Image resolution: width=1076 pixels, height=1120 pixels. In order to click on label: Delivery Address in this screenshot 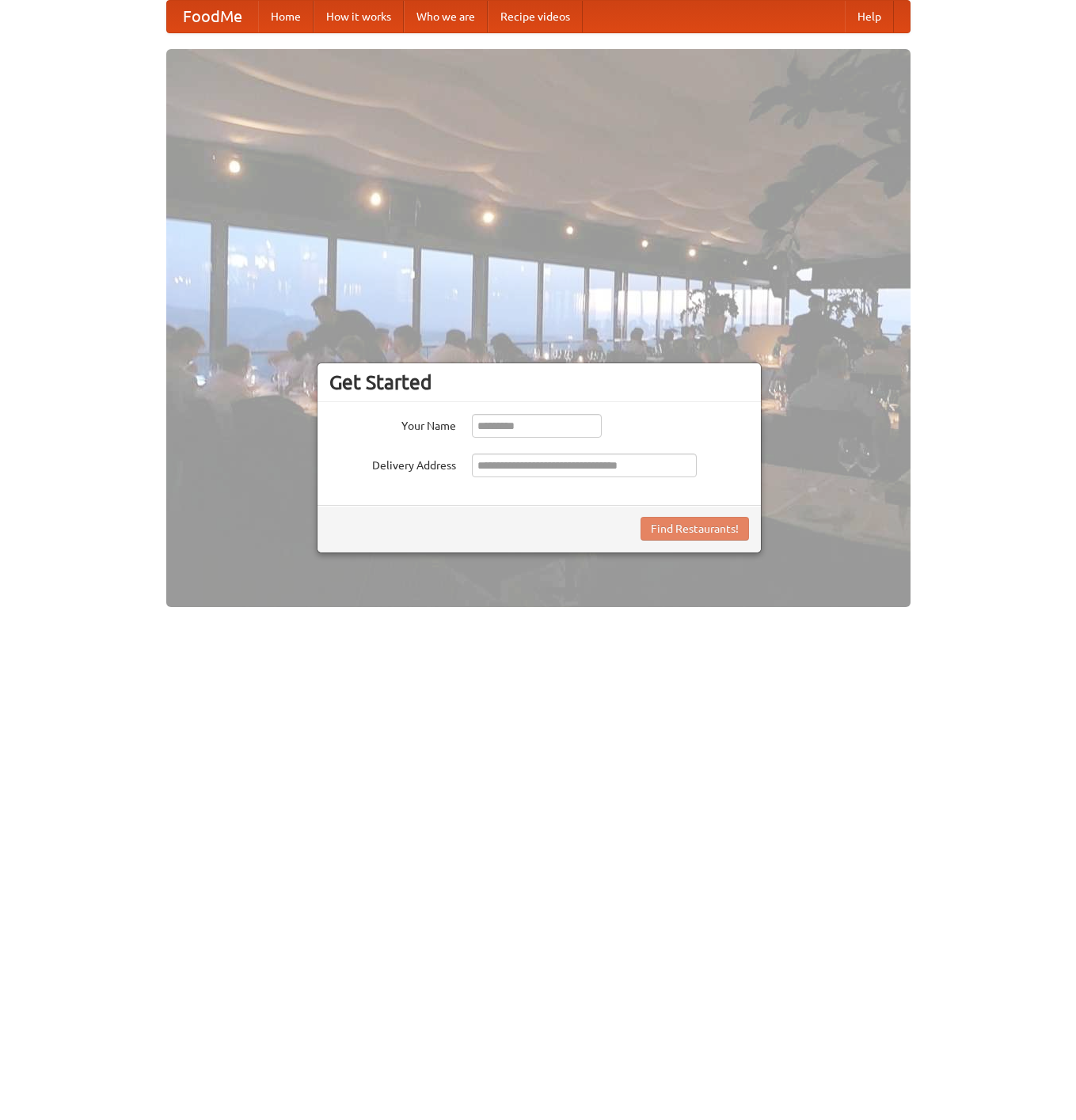, I will do `click(393, 463)`.